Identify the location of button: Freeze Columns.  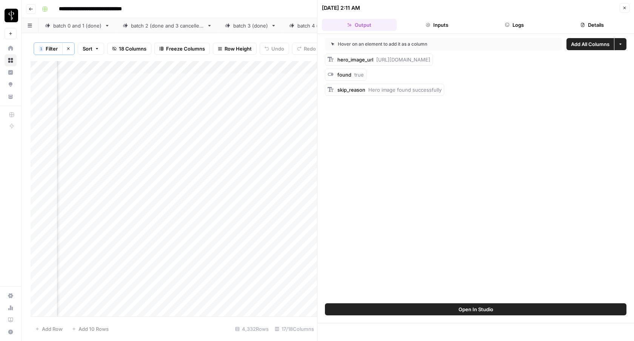
(182, 49).